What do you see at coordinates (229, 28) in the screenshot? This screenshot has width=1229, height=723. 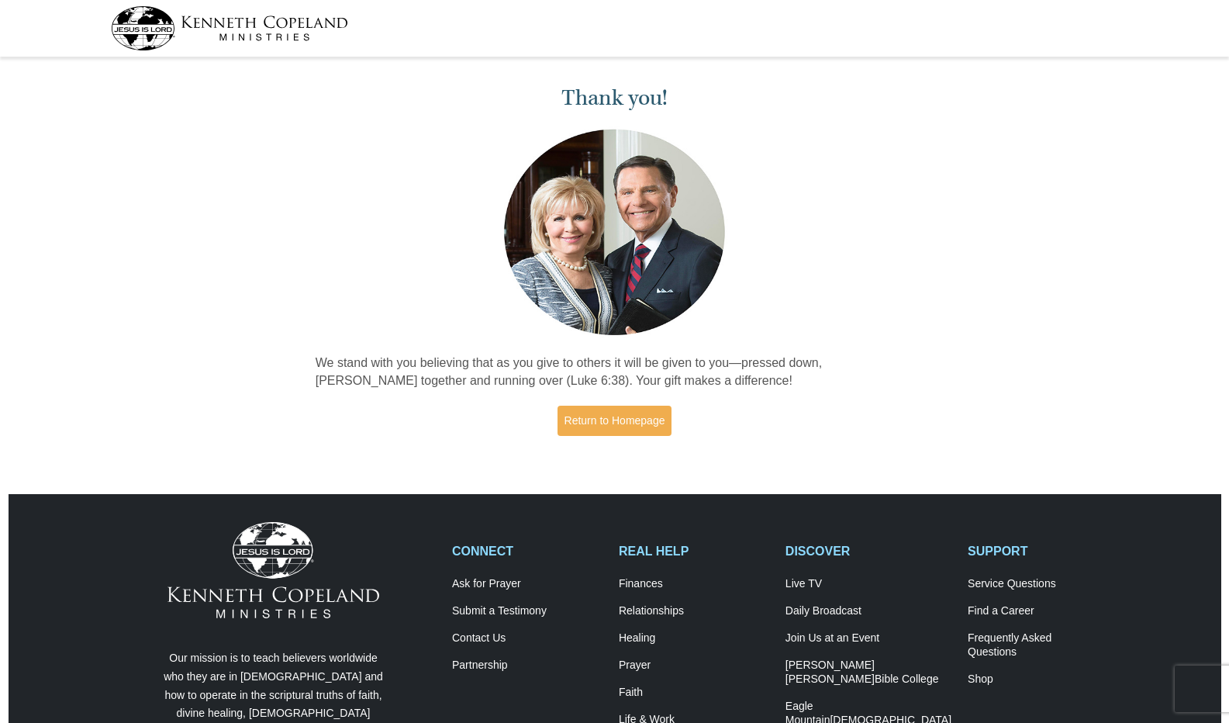 I see `img: kcm-header-logo.svg` at bounding box center [229, 28].